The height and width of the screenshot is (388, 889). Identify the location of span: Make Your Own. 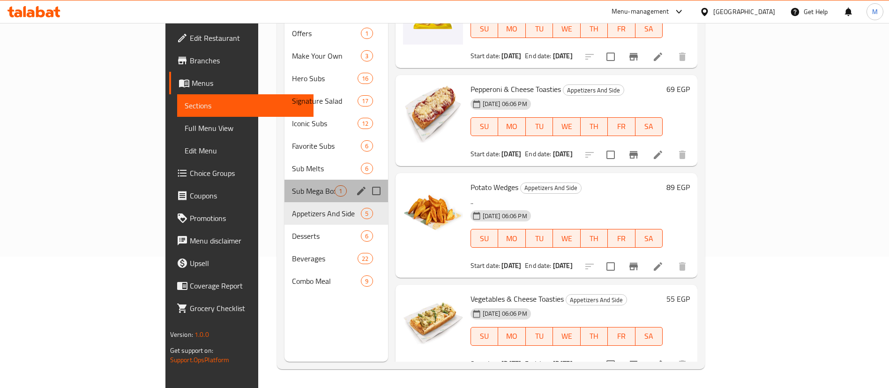
(326, 56).